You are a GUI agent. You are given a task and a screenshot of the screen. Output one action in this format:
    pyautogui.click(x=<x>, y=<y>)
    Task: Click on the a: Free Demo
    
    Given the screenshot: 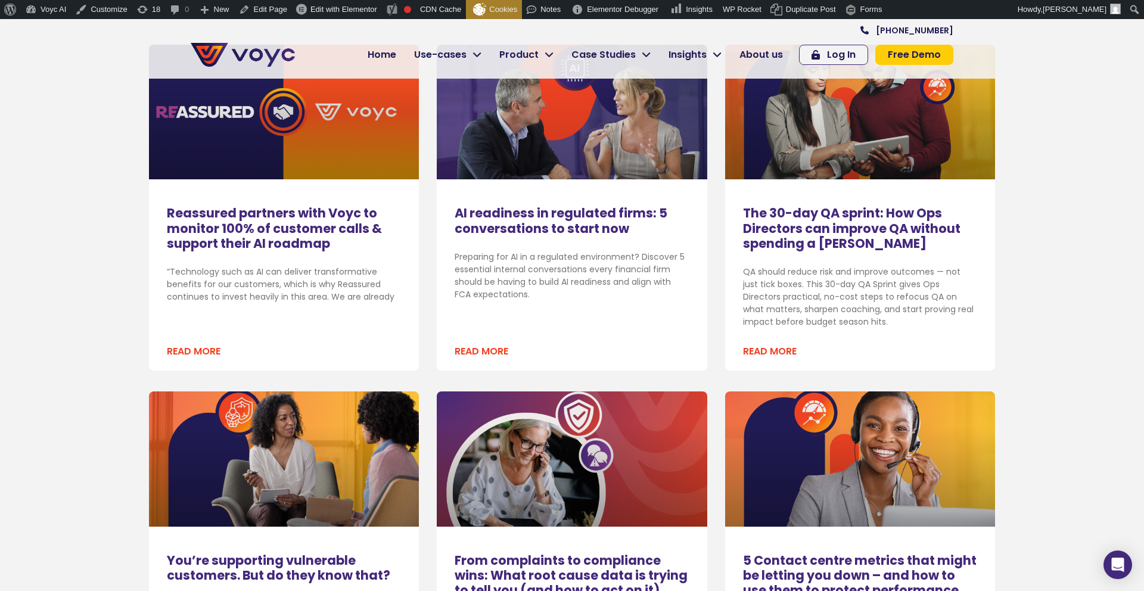 What is the action you would take?
    pyautogui.click(x=914, y=55)
    